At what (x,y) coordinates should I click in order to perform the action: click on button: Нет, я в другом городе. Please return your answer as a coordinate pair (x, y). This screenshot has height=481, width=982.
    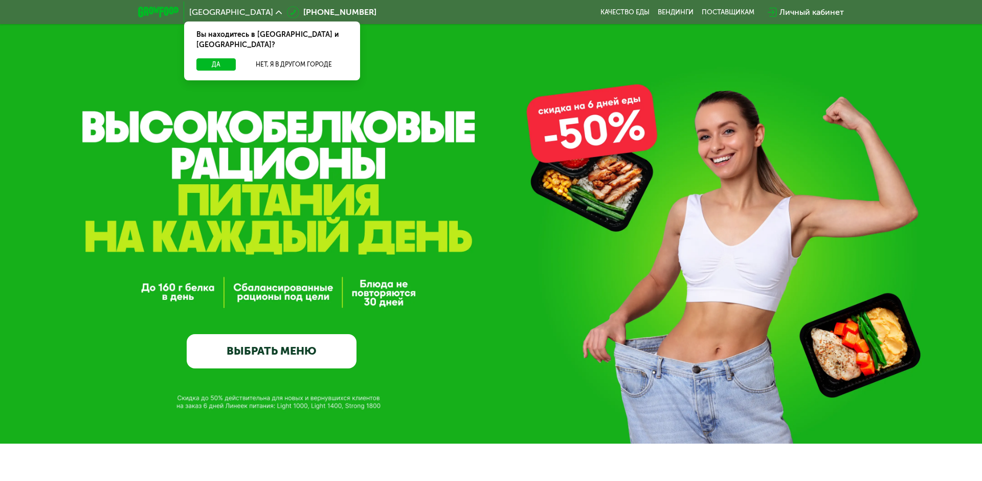
    Looking at the image, I should click on (293, 64).